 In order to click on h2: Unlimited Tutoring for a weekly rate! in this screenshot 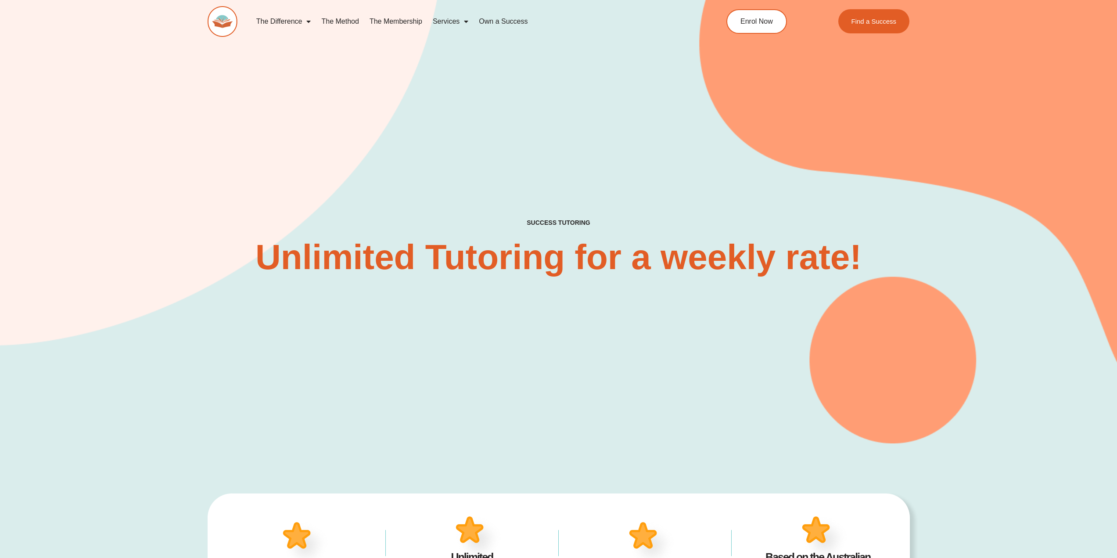, I will do `click(559, 257)`.